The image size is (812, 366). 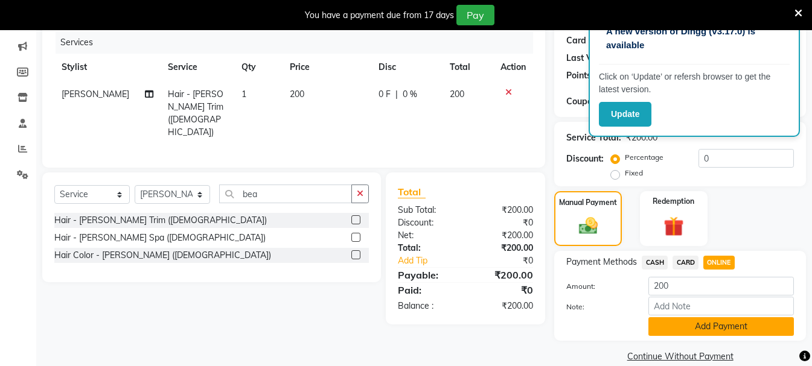 What do you see at coordinates (326, 67) in the screenshot?
I see `th: Price` at bounding box center [326, 67].